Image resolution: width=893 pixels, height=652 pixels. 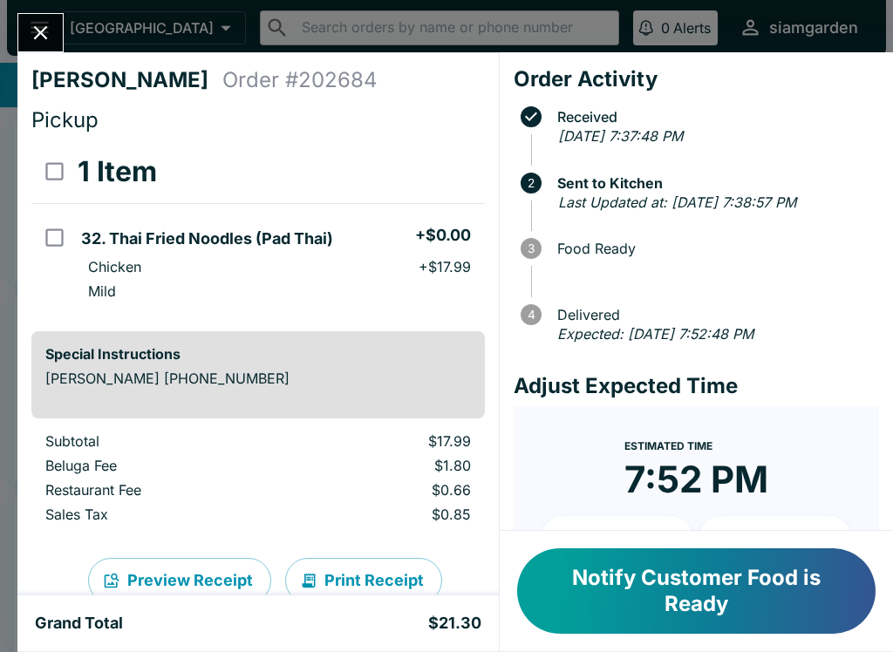 I want to click on p: Beluga Fee, so click(x=162, y=466).